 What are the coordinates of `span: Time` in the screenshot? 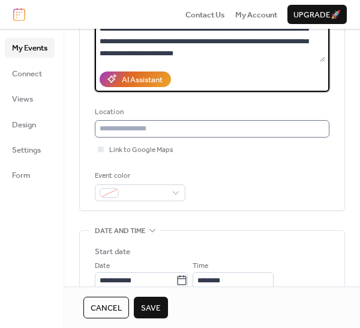 It's located at (200, 266).